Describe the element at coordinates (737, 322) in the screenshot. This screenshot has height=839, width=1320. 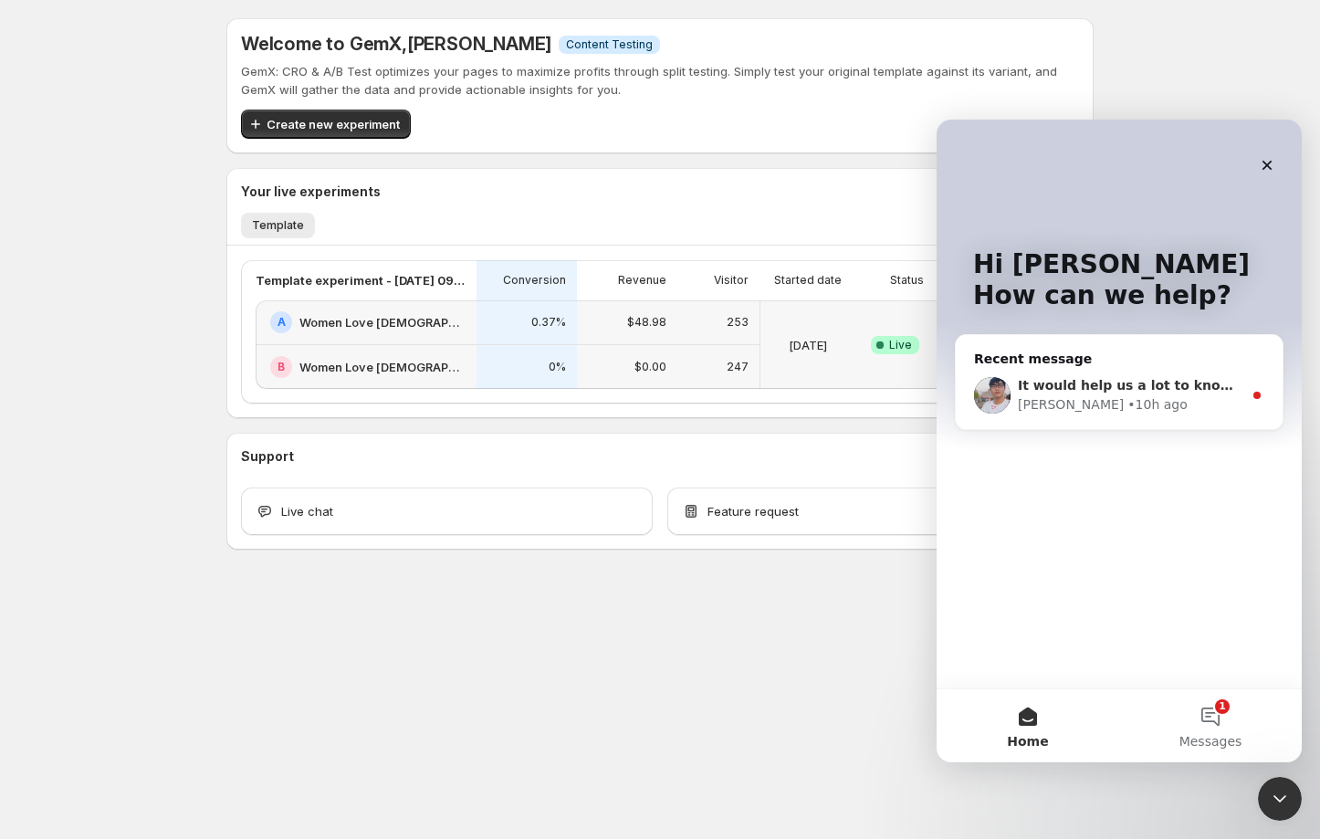
I see `p: 253` at that location.